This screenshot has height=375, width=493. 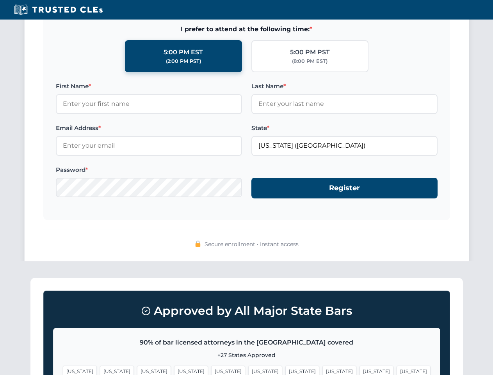 What do you see at coordinates (149, 146) in the screenshot?
I see `input: Enter your email` at bounding box center [149, 146].